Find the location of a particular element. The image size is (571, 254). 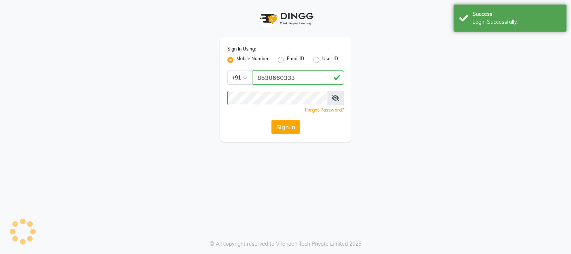

a: Forgot Password? is located at coordinates (324, 110).